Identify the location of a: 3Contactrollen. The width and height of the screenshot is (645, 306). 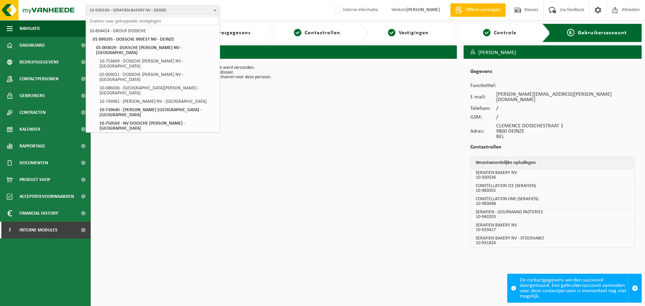
(317, 33).